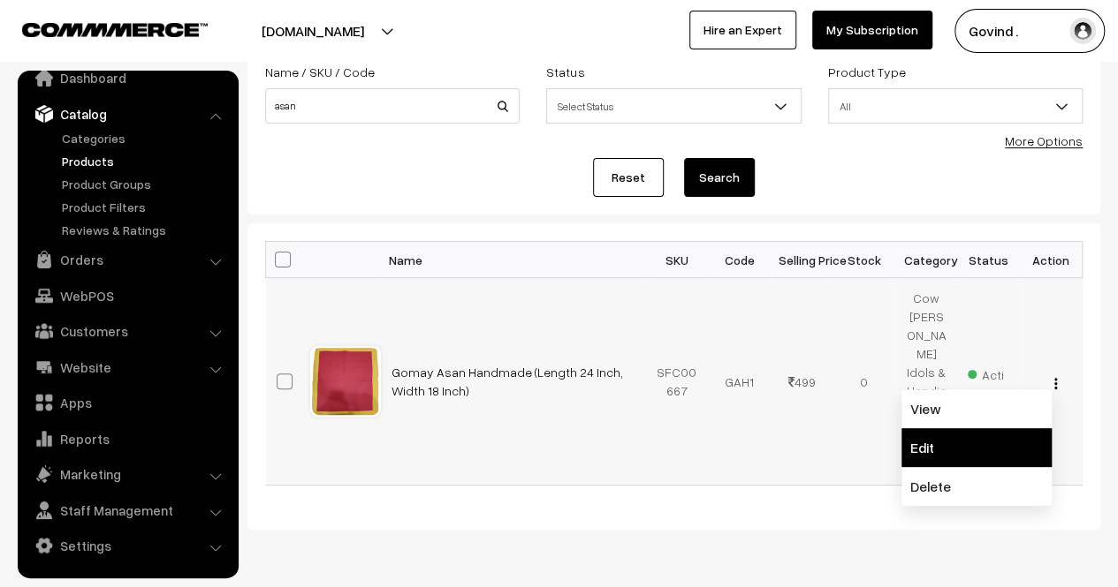 The height and width of the screenshot is (587, 1118). I want to click on a: Customers, so click(127, 331).